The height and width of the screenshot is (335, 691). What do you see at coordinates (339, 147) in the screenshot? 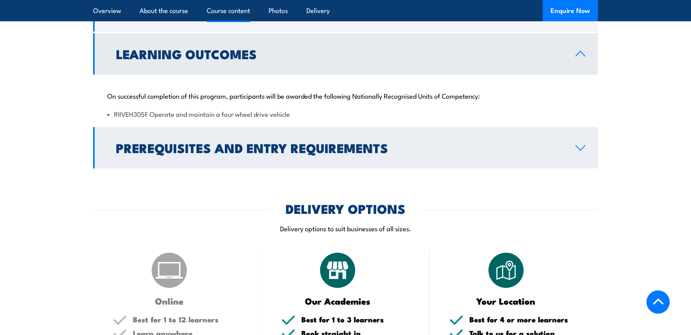
I see `h2: Prerequisites and Entry Requirements` at bounding box center [339, 147].